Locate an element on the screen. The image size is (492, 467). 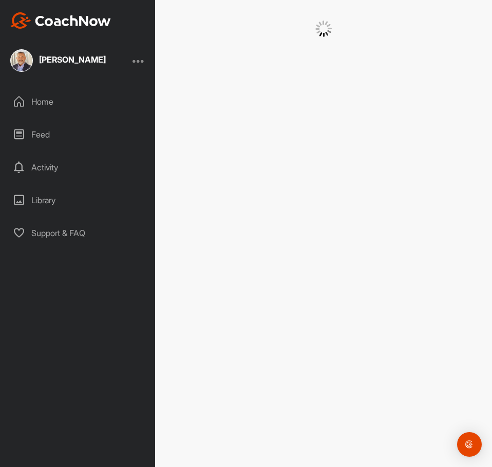
div: Support & FAQ is located at coordinates (78, 233).